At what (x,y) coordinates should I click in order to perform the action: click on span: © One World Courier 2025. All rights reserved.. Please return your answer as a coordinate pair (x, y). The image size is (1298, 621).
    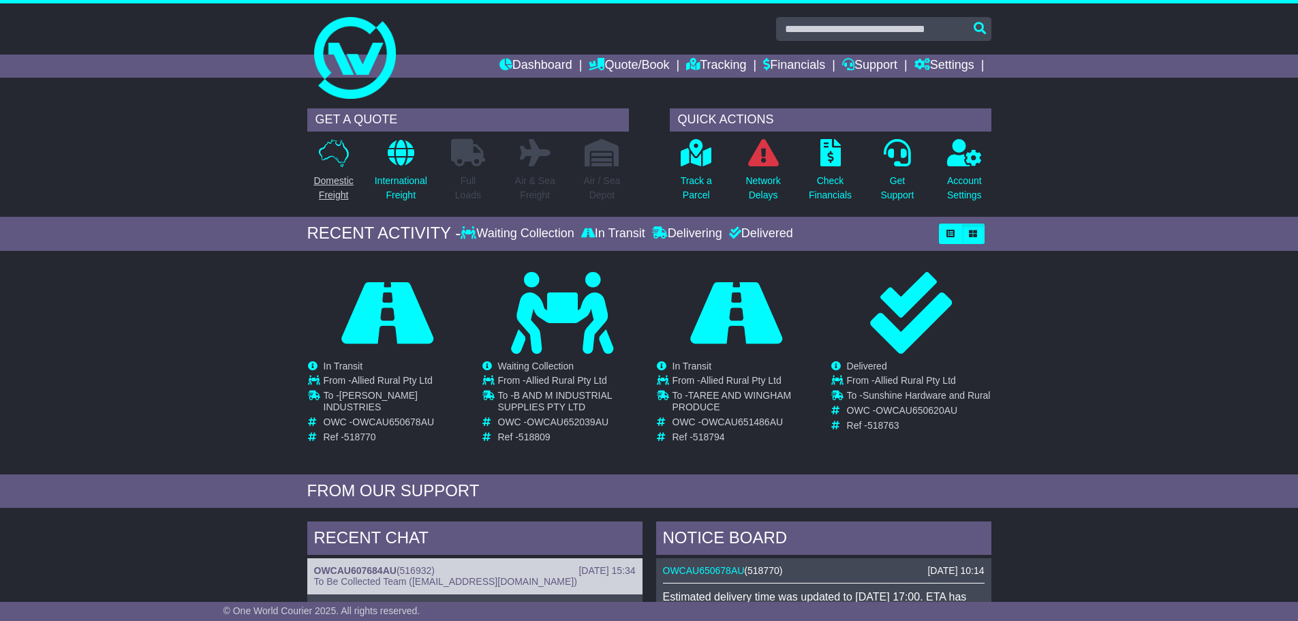
    Looking at the image, I should click on (322, 610).